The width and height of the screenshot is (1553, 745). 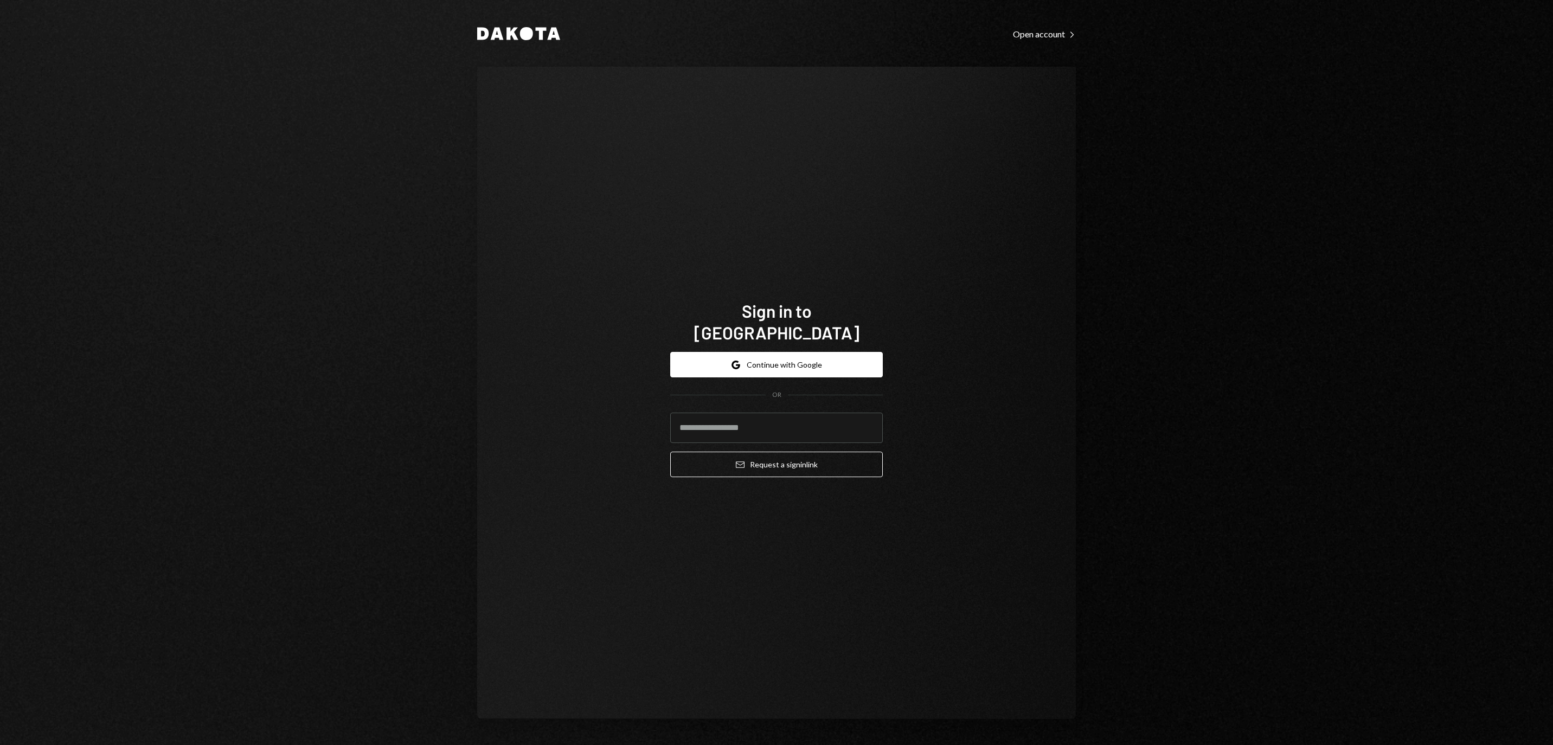 I want to click on button: Continue with Google, so click(x=777, y=364).